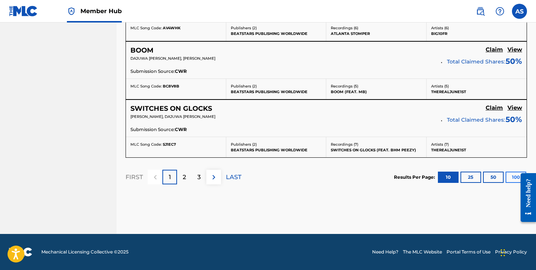 Image resolution: width=536 pixels, height=270 pixels. What do you see at coordinates (517, 252) in the screenshot?
I see `div: Chat Widget` at bounding box center [517, 252].